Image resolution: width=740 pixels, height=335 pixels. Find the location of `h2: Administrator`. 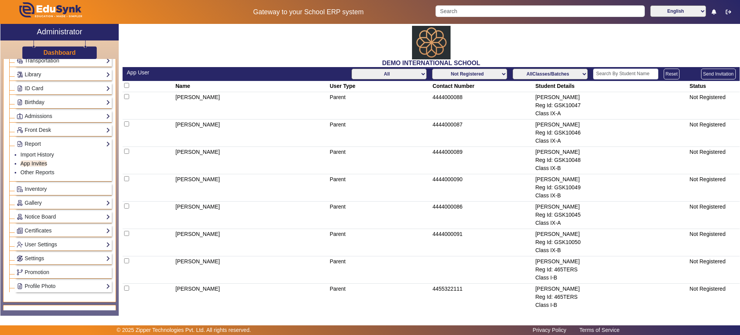

h2: Administrator is located at coordinates (60, 32).